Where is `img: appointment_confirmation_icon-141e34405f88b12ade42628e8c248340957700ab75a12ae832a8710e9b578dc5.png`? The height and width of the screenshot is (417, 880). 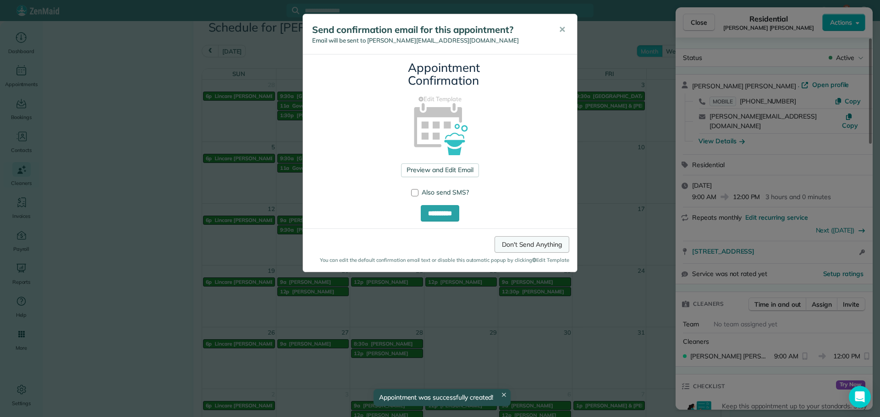
img: appointment_confirmation_icon-141e34405f88b12ade42628e8c248340957700ab75a12ae832a8710e9b578dc5.png is located at coordinates (440, 128).